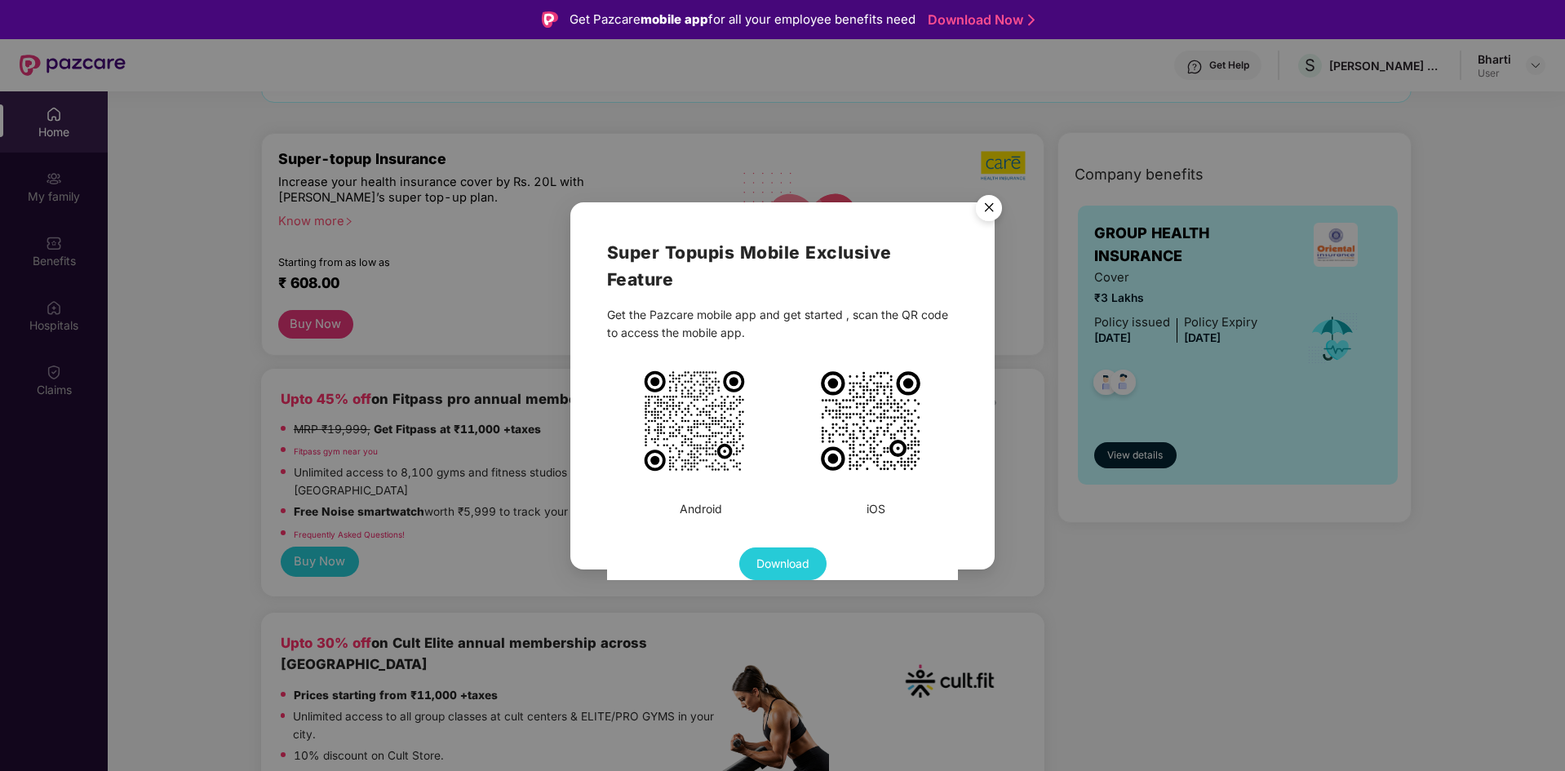  I want to click on div: Android, so click(701, 508).